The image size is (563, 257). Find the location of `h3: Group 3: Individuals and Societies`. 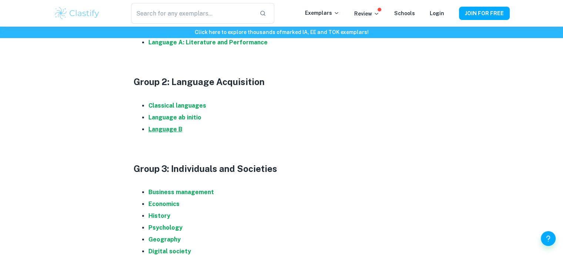

h3: Group 3: Individuals and Societies is located at coordinates (282, 169).